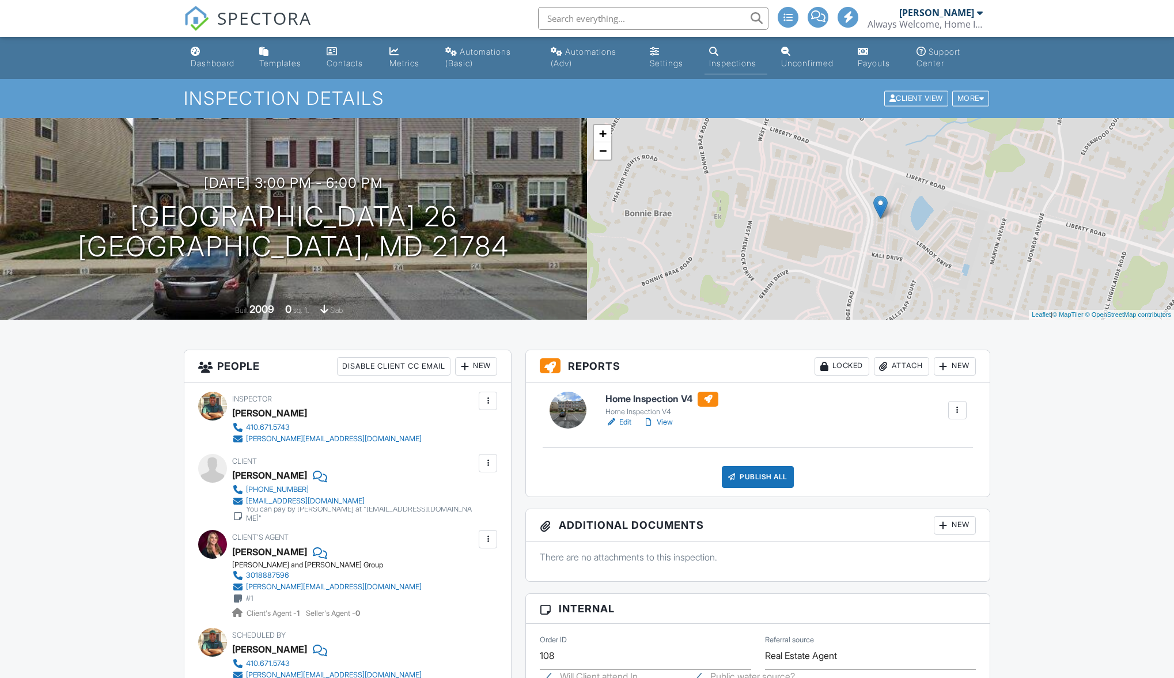  Describe the element at coordinates (658, 422) in the screenshot. I see `a: View` at that location.